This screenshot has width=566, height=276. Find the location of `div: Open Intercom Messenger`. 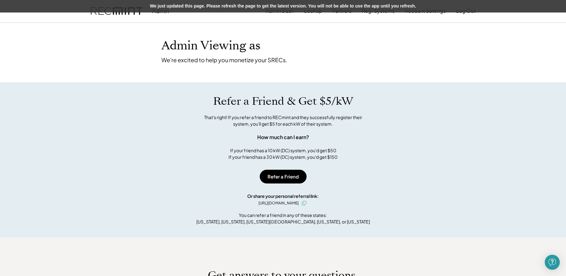

div: Open Intercom Messenger is located at coordinates (552, 262).